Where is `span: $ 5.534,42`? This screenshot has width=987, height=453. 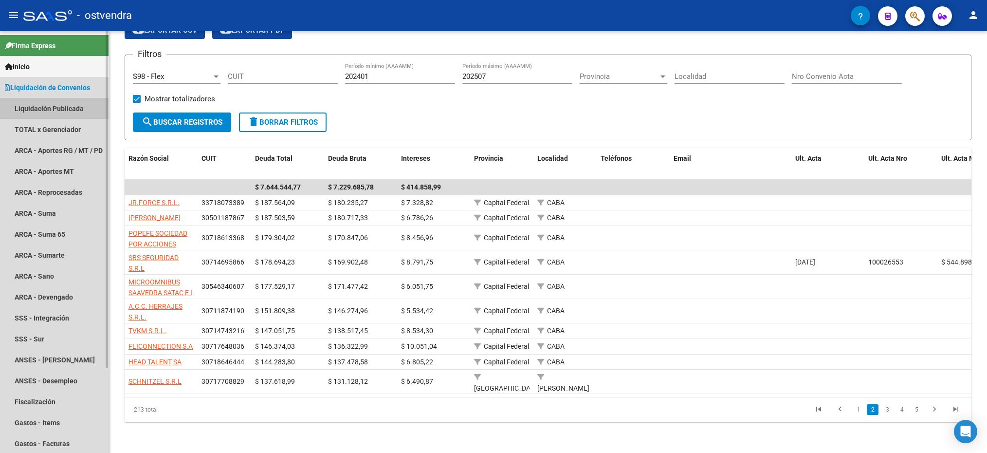 span: $ 5.534,42 is located at coordinates (417, 311).